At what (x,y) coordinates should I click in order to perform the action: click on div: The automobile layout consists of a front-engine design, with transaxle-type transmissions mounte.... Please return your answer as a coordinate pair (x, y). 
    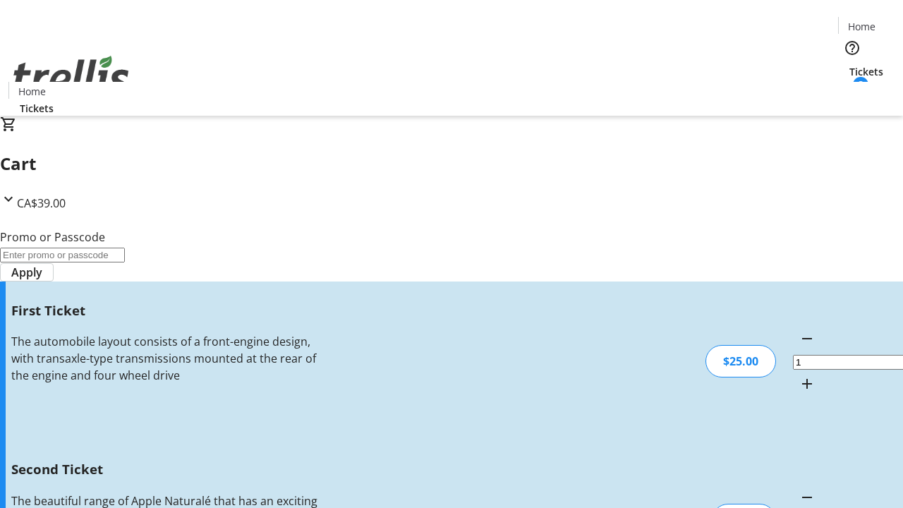
    Looking at the image, I should click on (165, 358).